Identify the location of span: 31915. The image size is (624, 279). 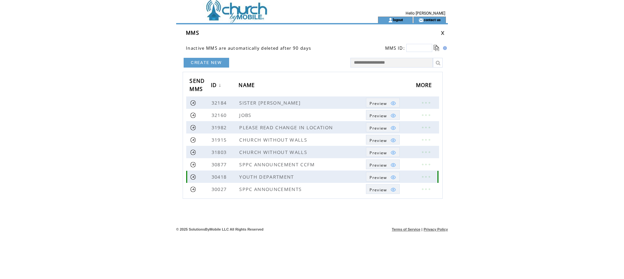
(220, 140).